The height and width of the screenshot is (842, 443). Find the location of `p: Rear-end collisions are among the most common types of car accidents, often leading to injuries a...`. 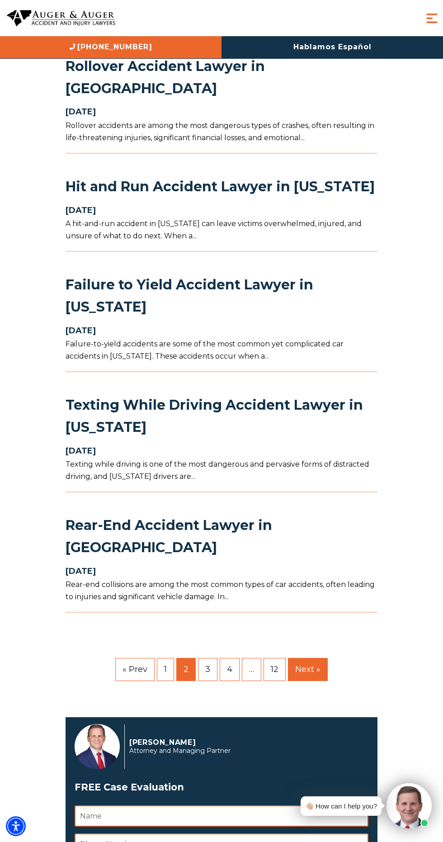

p: Rear-end collisions are among the most common types of car accidents, often leading to injuries a... is located at coordinates (222, 591).